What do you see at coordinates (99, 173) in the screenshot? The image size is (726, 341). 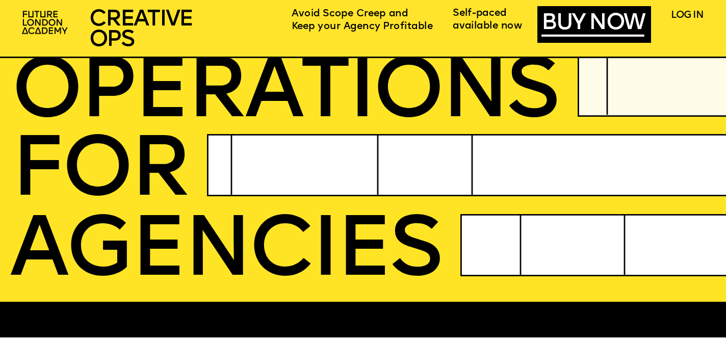 I see `span: FOR` at bounding box center [99, 173].